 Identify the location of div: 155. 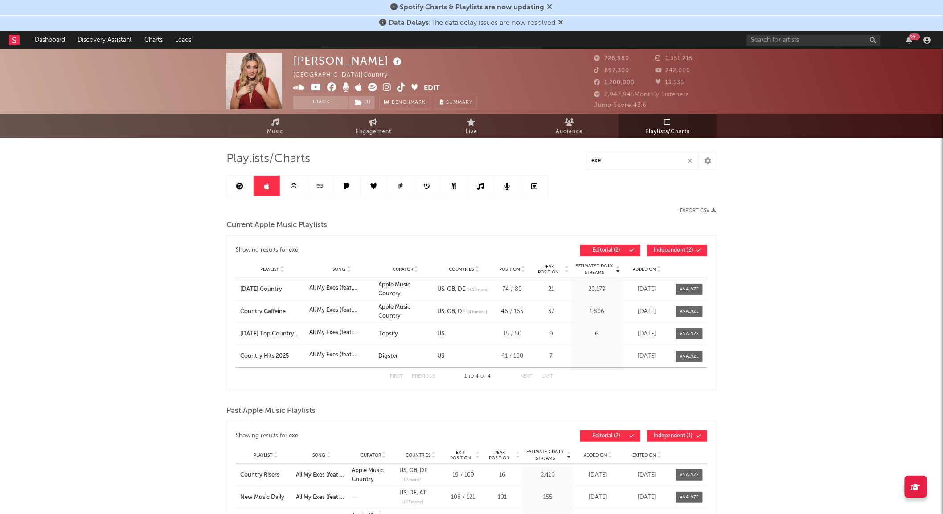
(548, 498).